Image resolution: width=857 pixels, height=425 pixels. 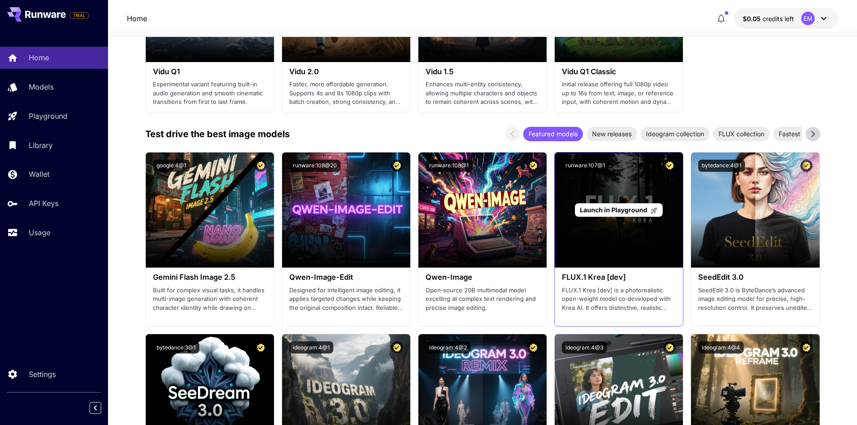 I want to click on button: bytedance:3@1, so click(x=176, y=347).